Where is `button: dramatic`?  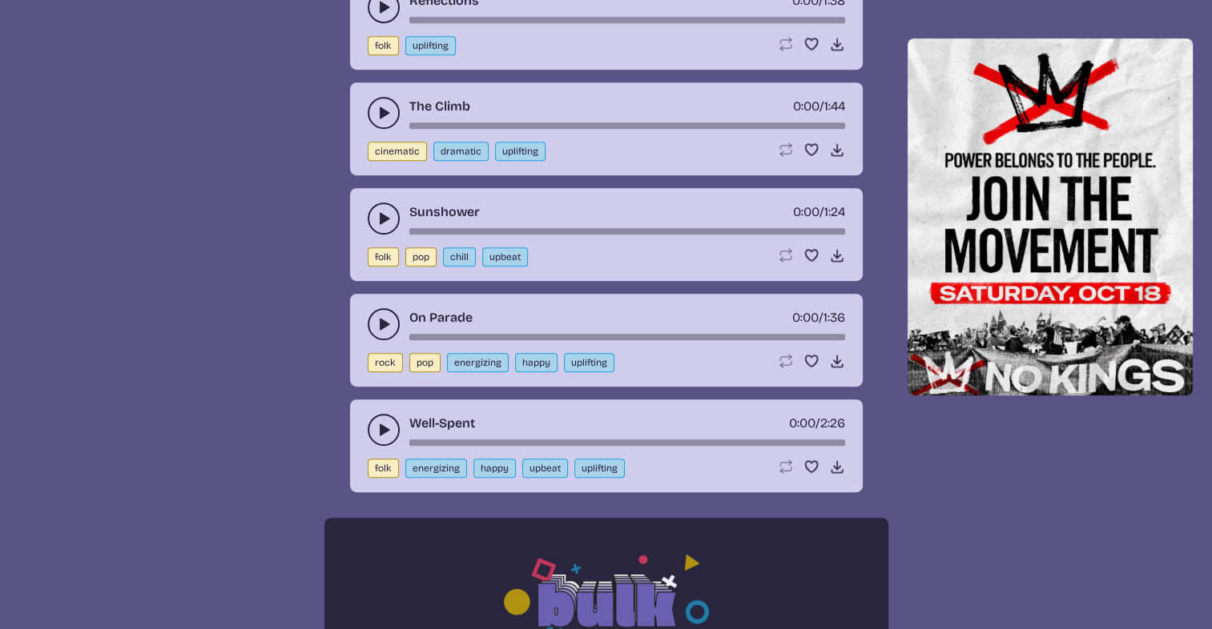 button: dramatic is located at coordinates (460, 151).